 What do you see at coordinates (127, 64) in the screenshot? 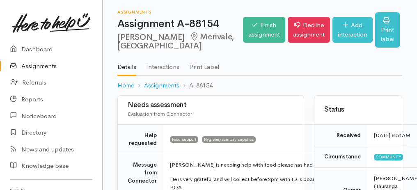
I see `a: Details` at bounding box center [127, 64].